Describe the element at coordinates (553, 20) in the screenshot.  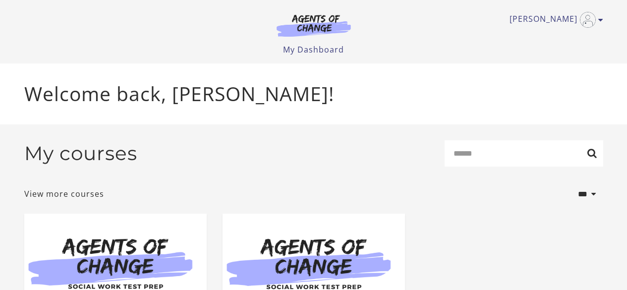
I see `a: Toggle menu` at that location.